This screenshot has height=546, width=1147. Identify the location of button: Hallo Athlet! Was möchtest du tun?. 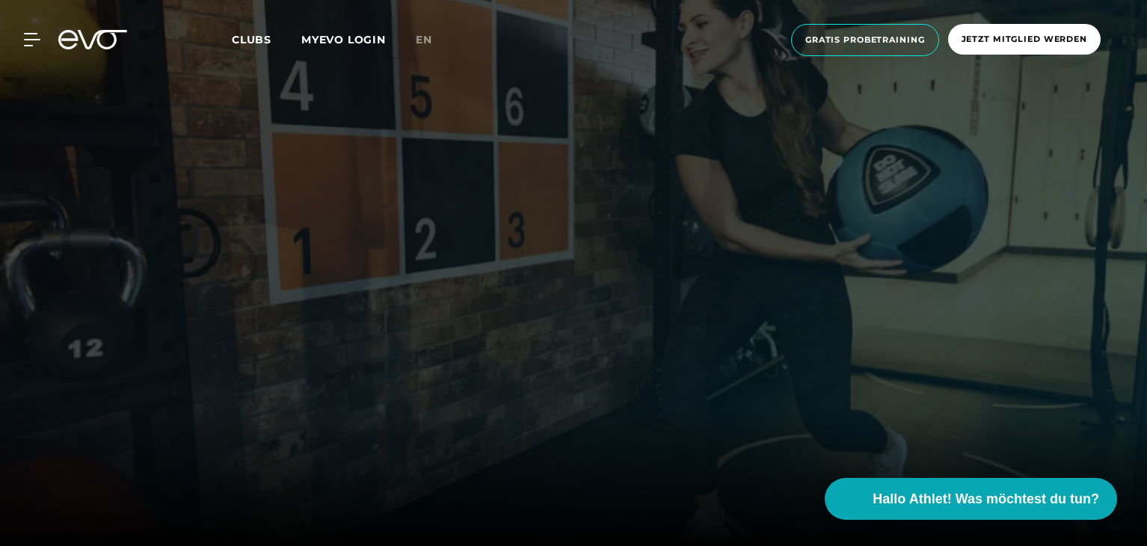
(970, 499).